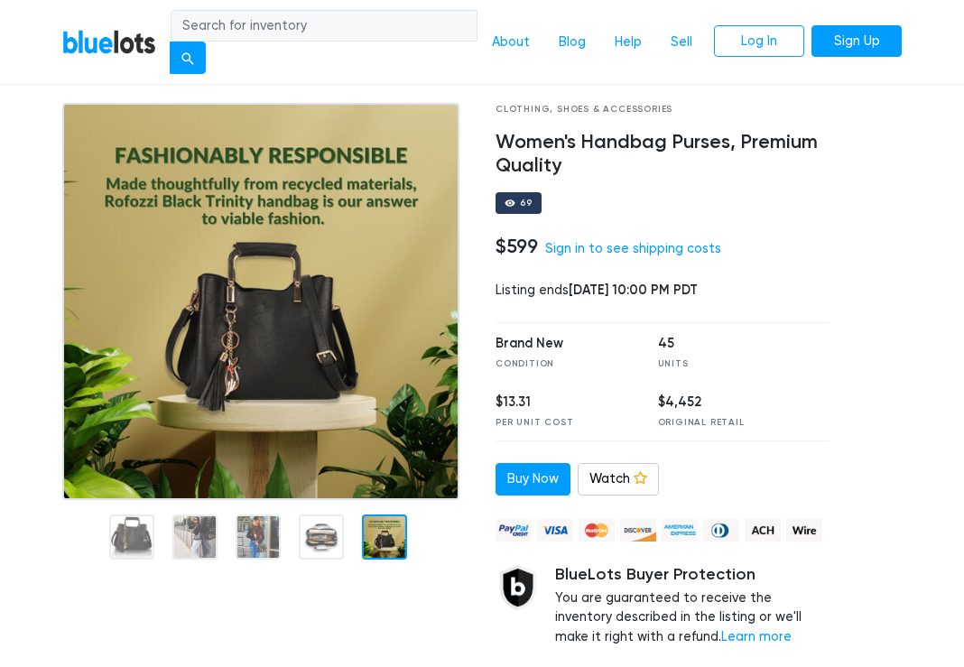  What do you see at coordinates (109, 42) in the screenshot?
I see `a: BlueLots` at bounding box center [109, 42].